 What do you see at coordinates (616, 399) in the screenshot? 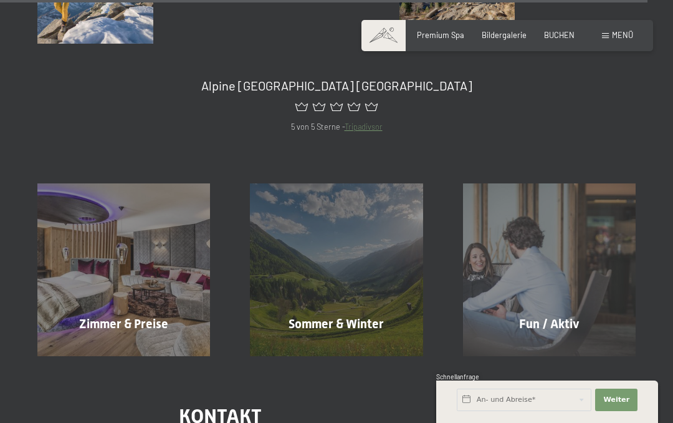
I see `span: Weiter` at bounding box center [616, 399].